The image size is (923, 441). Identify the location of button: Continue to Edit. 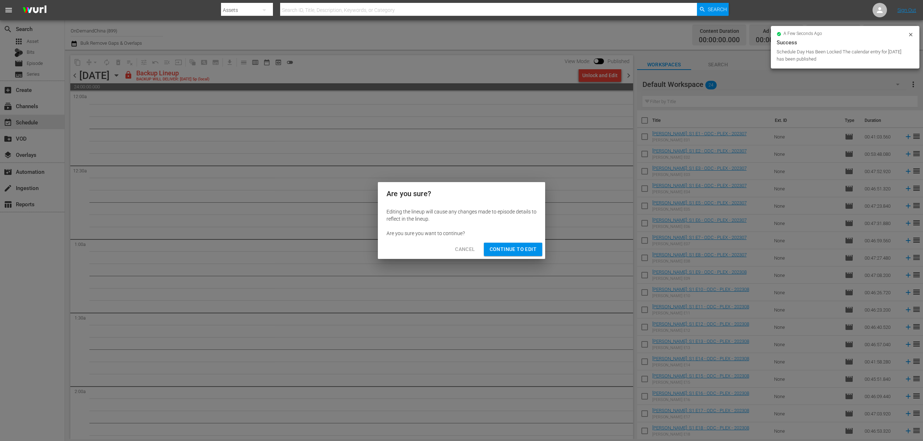
(513, 249).